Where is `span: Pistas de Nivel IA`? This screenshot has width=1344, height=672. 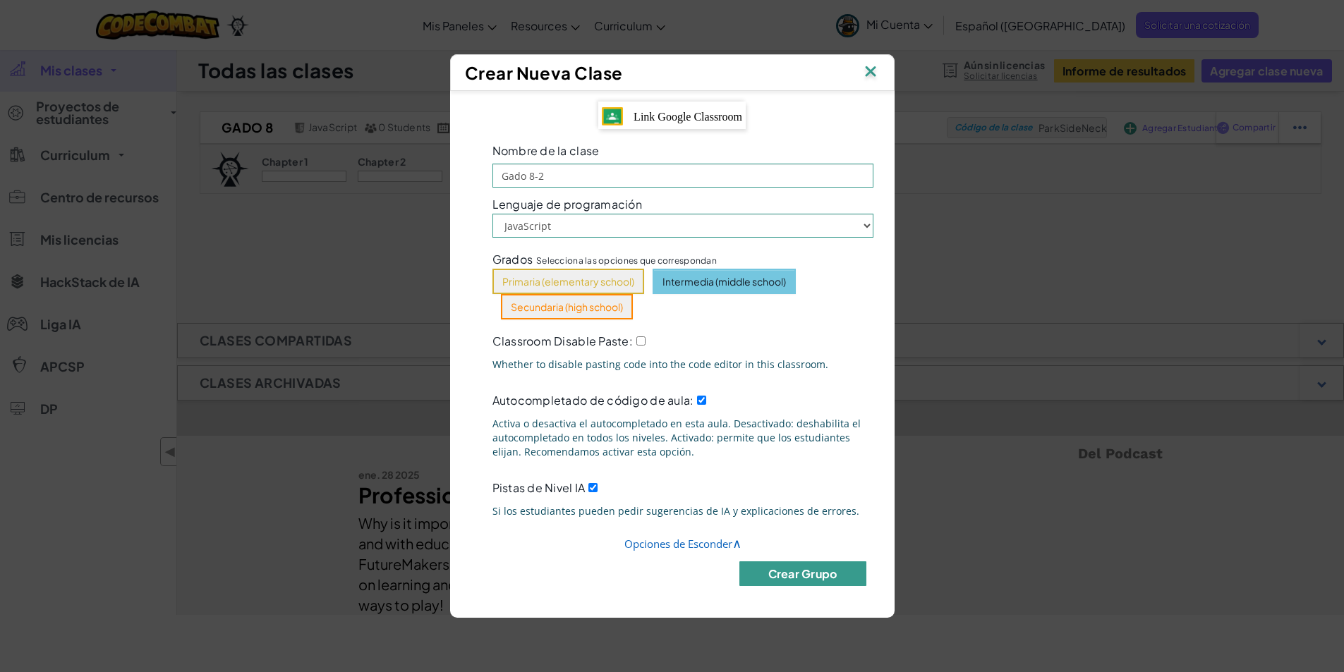 span: Pistas de Nivel IA is located at coordinates (539, 487).